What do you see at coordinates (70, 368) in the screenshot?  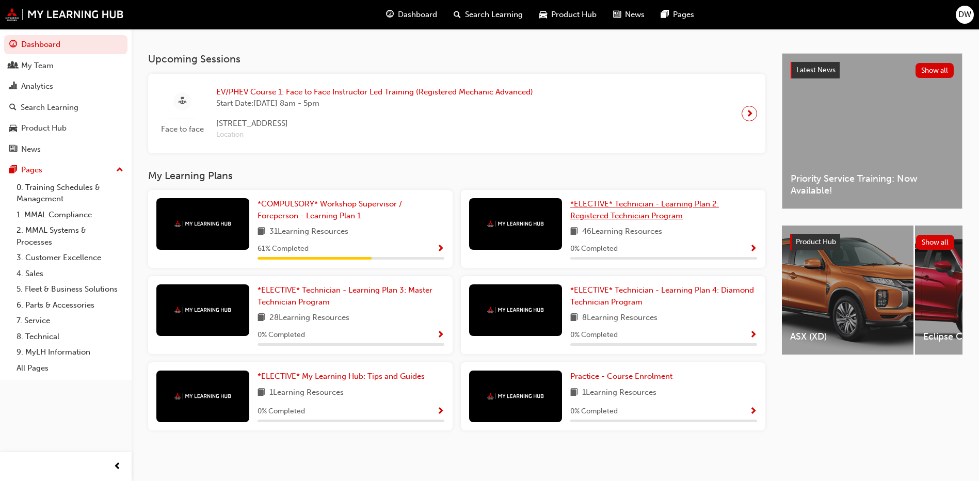 I see `a: All Pages` at bounding box center [70, 368].